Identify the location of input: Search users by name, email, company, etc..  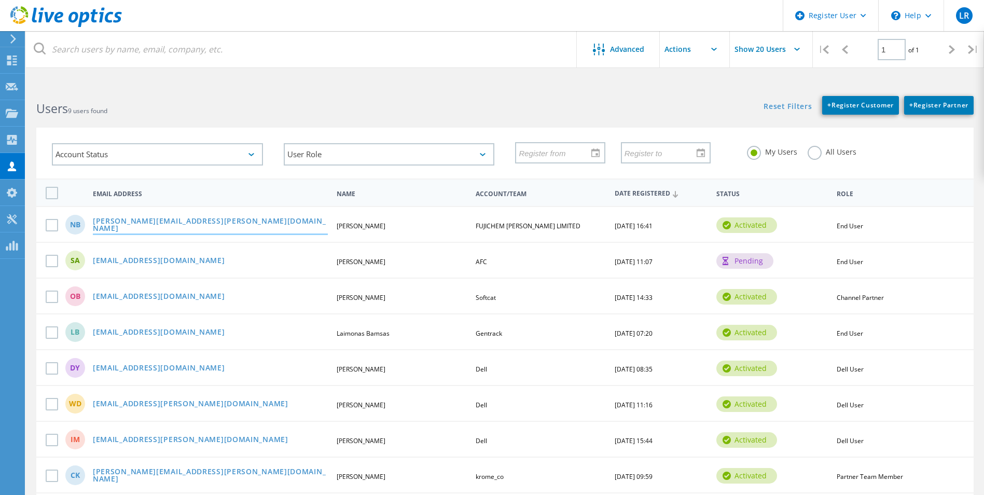
(301, 49).